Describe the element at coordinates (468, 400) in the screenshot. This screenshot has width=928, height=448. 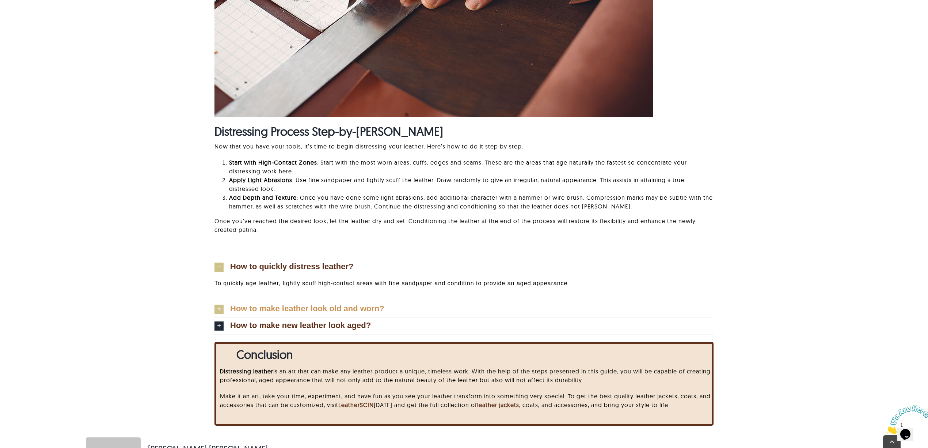
I see `p: Make it an art, take your time, experiment, and have fun as you see your leather transform into s...` at that location.